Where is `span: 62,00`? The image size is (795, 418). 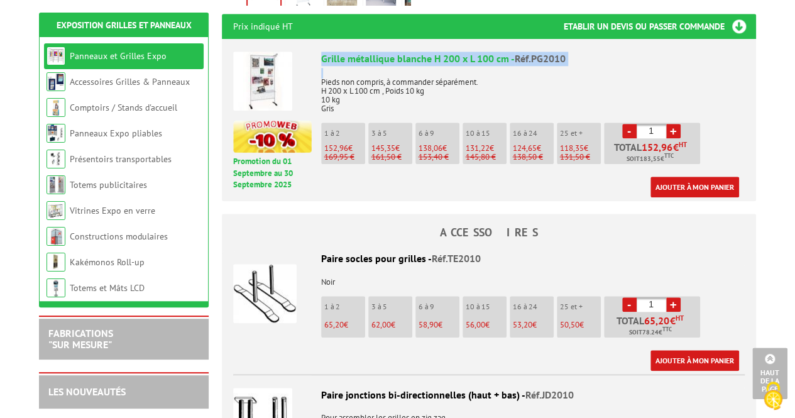
span: 62,00 is located at coordinates (381, 324).